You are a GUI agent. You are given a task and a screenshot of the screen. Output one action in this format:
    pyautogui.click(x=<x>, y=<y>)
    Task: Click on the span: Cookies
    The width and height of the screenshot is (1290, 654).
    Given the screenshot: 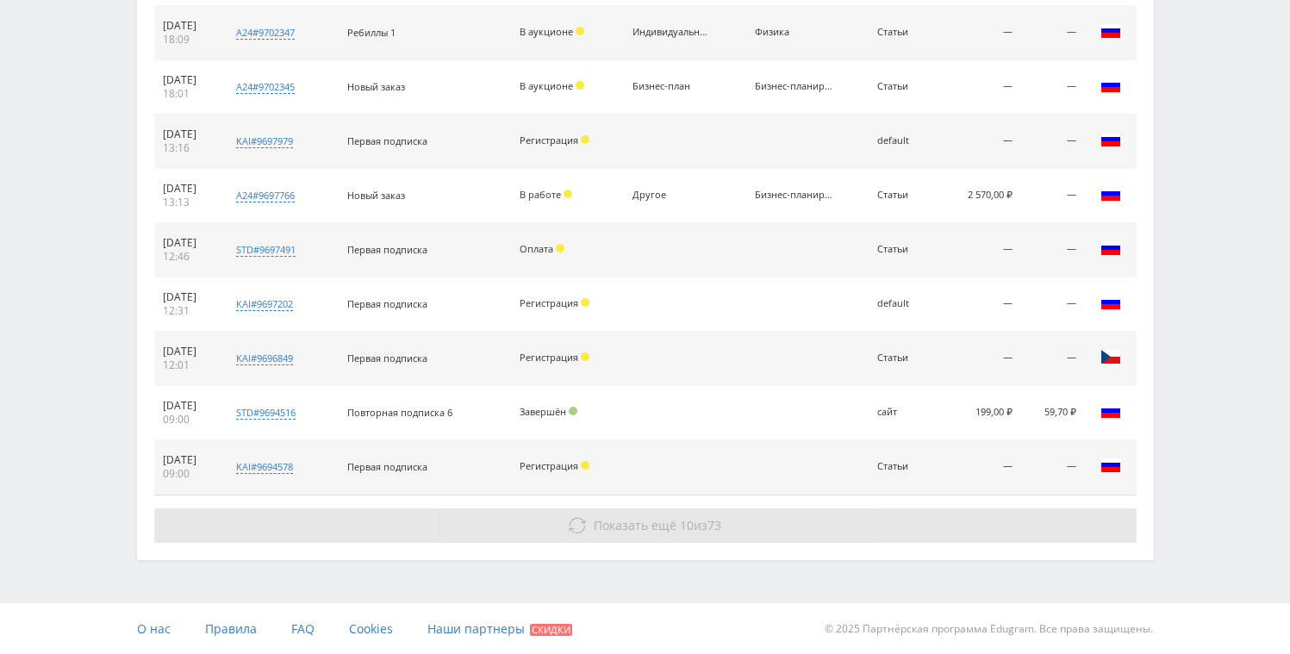 What is the action you would take?
    pyautogui.click(x=370, y=628)
    